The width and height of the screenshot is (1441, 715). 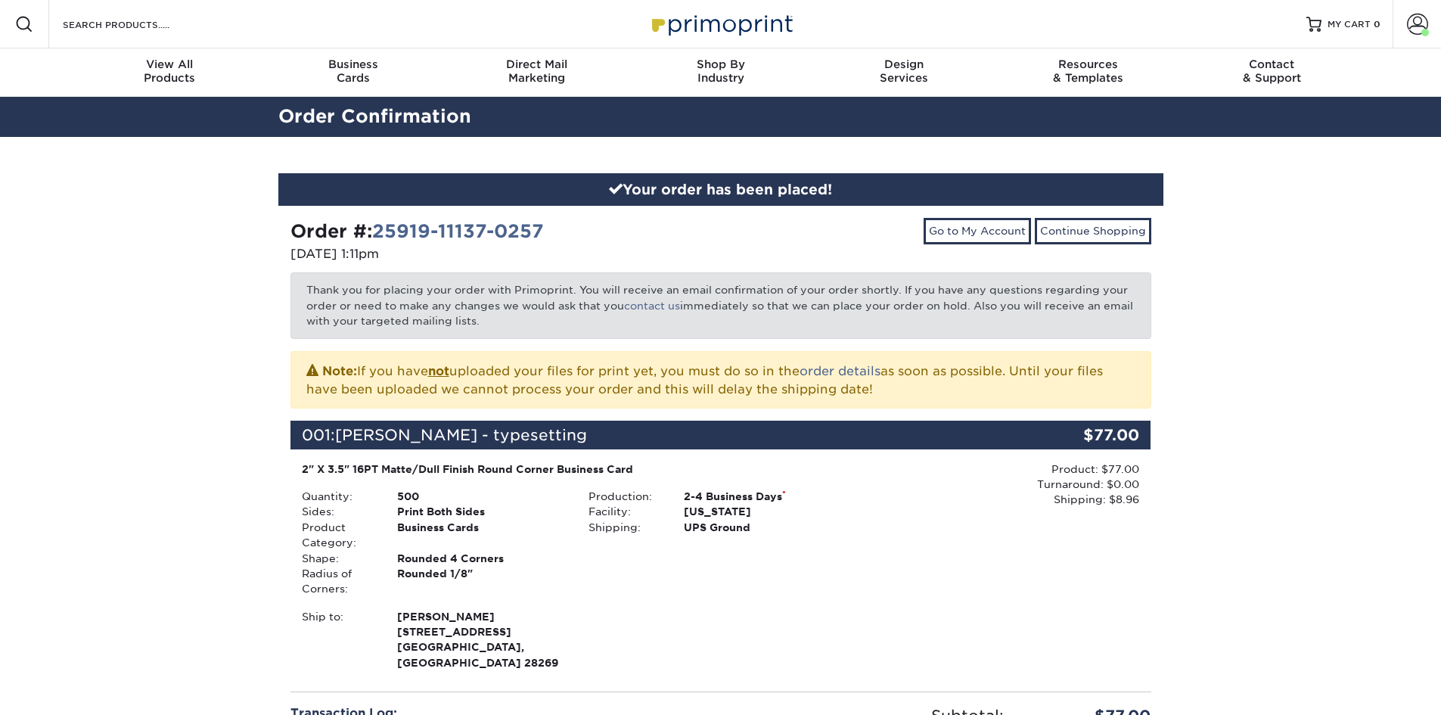 I want to click on div: Products, so click(x=169, y=71).